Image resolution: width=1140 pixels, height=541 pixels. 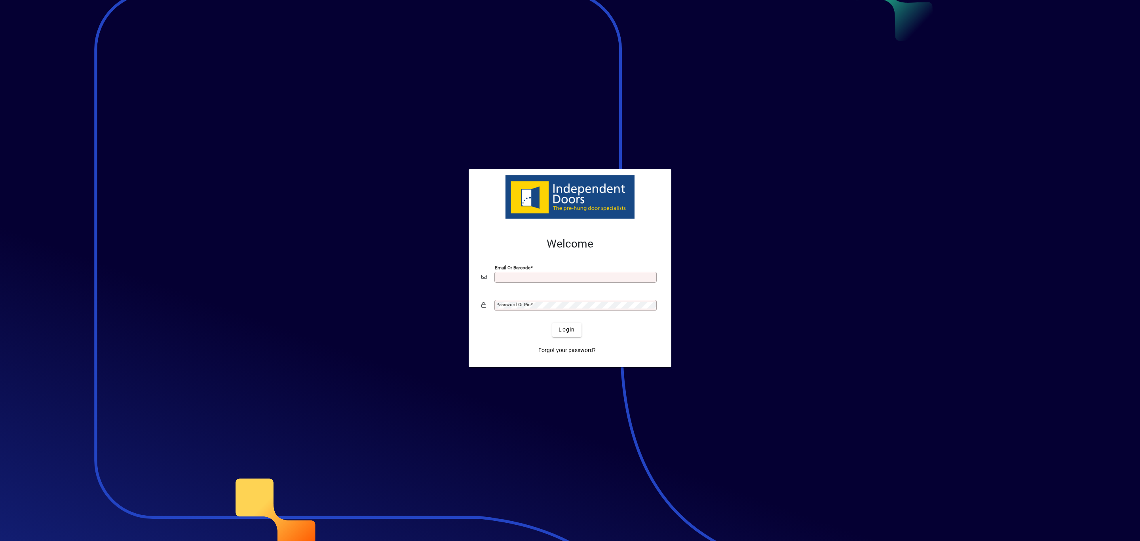 I want to click on span: Login, so click(x=566, y=329).